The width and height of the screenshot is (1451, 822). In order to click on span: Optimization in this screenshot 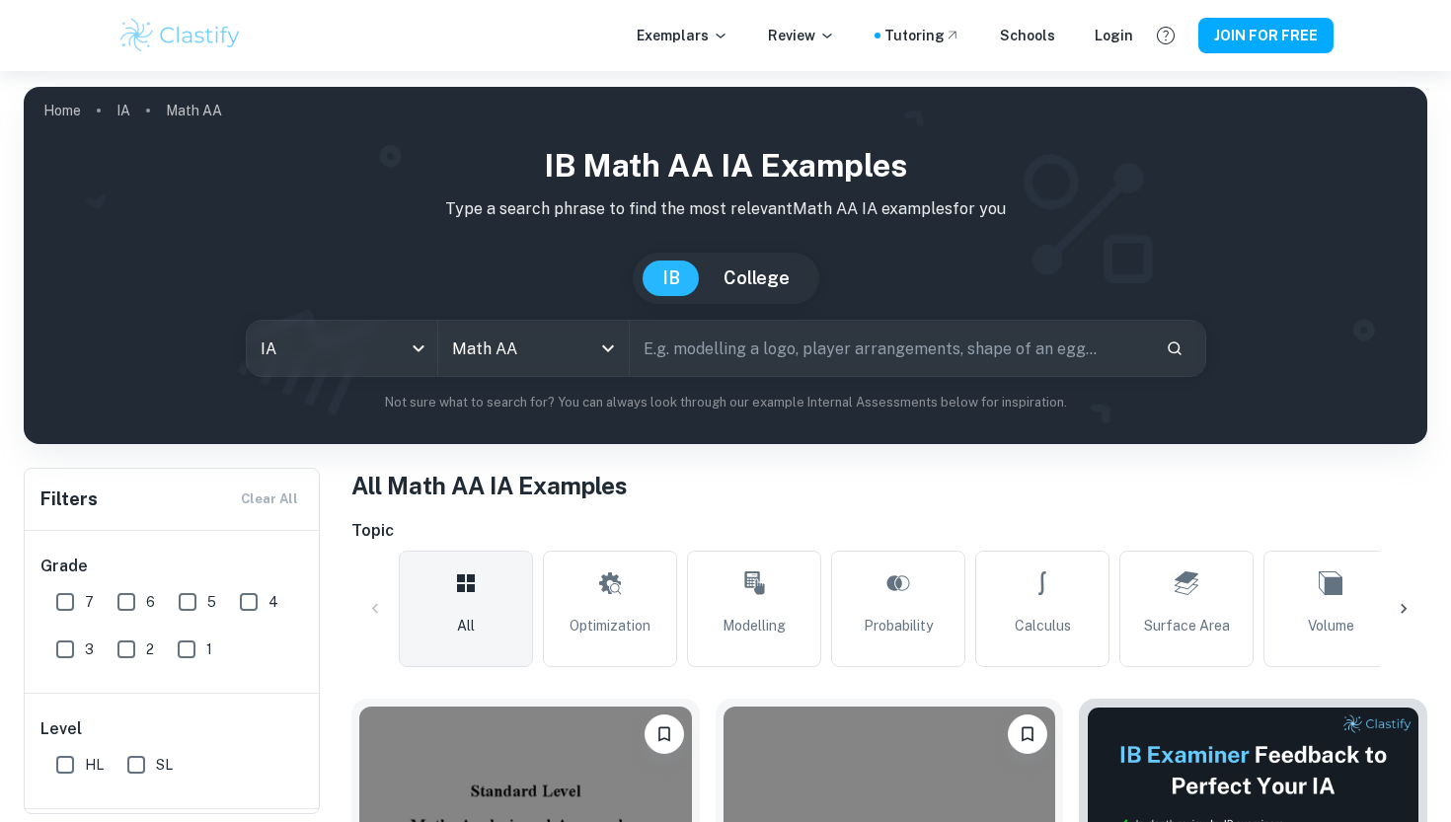, I will do `click(610, 626)`.